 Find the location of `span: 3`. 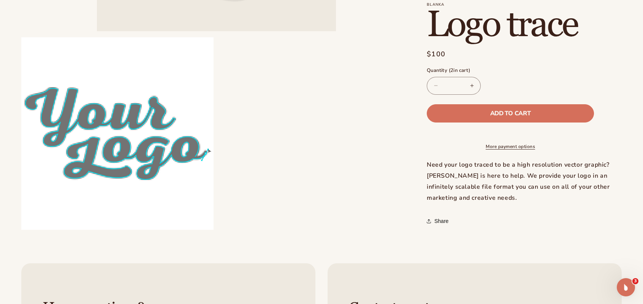

span: 3 is located at coordinates (636, 281).